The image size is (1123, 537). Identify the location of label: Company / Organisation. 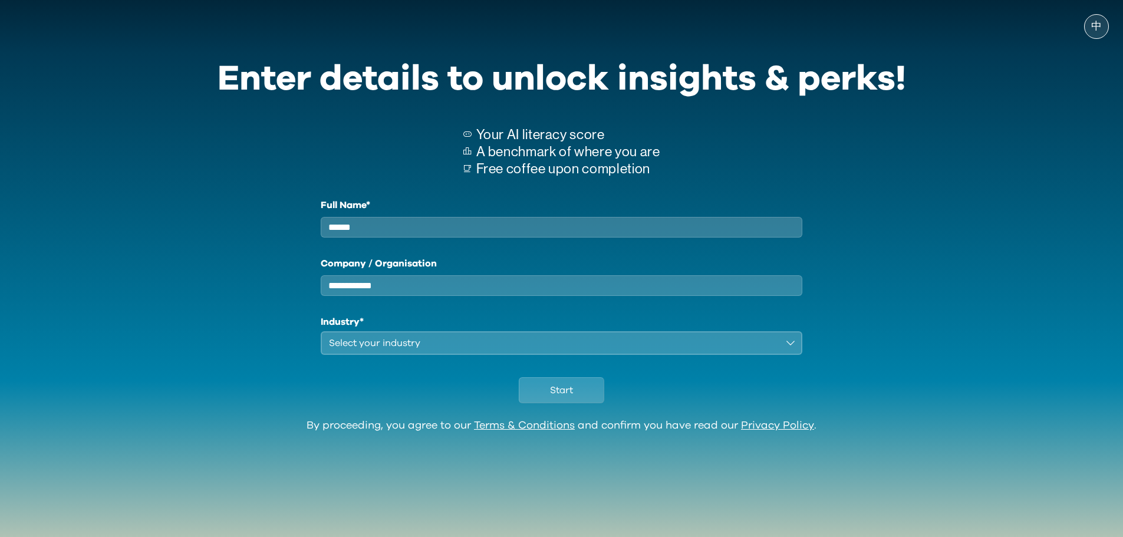
(562, 264).